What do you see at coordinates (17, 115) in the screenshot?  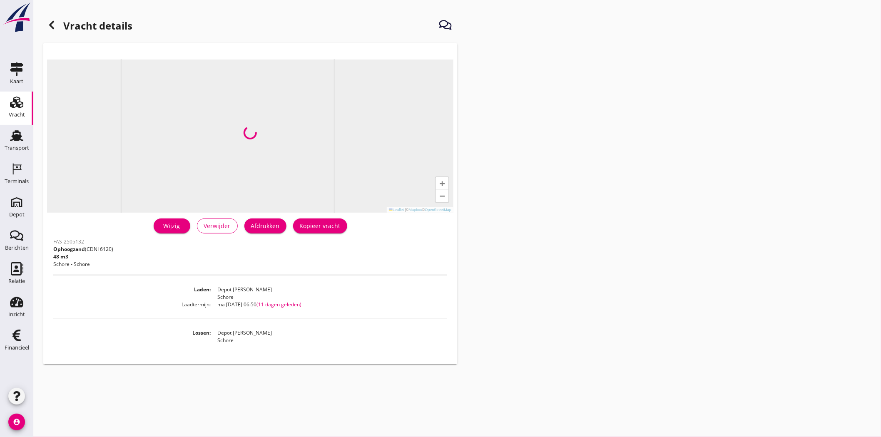 I see `div: Vracht` at bounding box center [17, 115].